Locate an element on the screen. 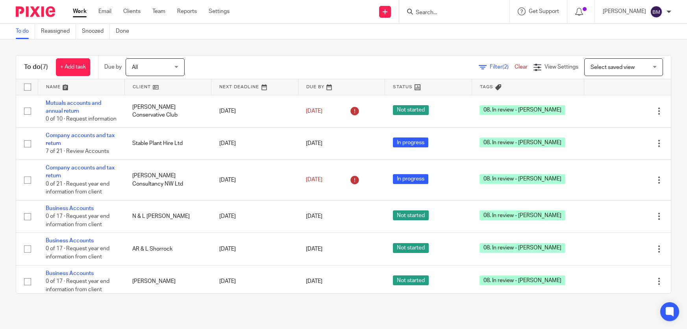 The width and height of the screenshot is (687, 329). h1: To do is located at coordinates (36, 67).